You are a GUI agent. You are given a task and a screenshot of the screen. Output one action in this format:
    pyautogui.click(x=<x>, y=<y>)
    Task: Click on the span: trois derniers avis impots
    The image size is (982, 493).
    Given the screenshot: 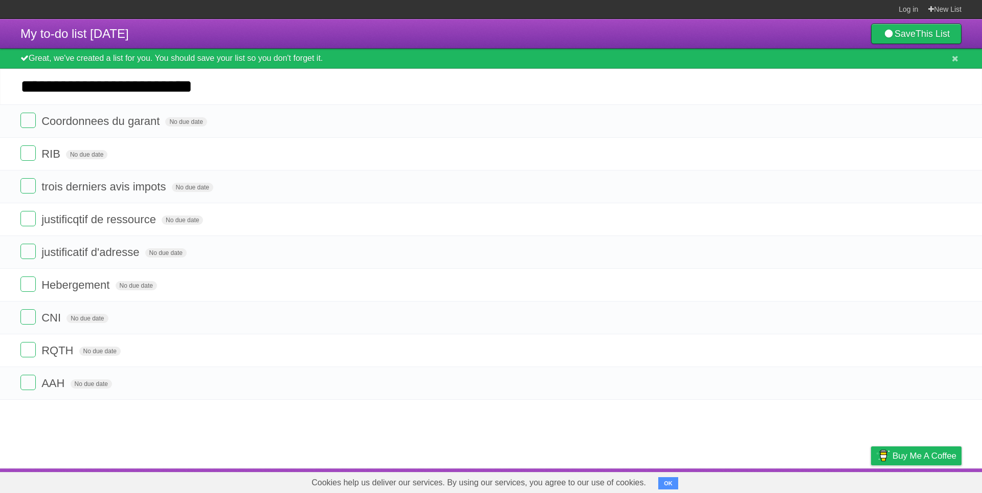 What is the action you would take?
    pyautogui.click(x=105, y=186)
    